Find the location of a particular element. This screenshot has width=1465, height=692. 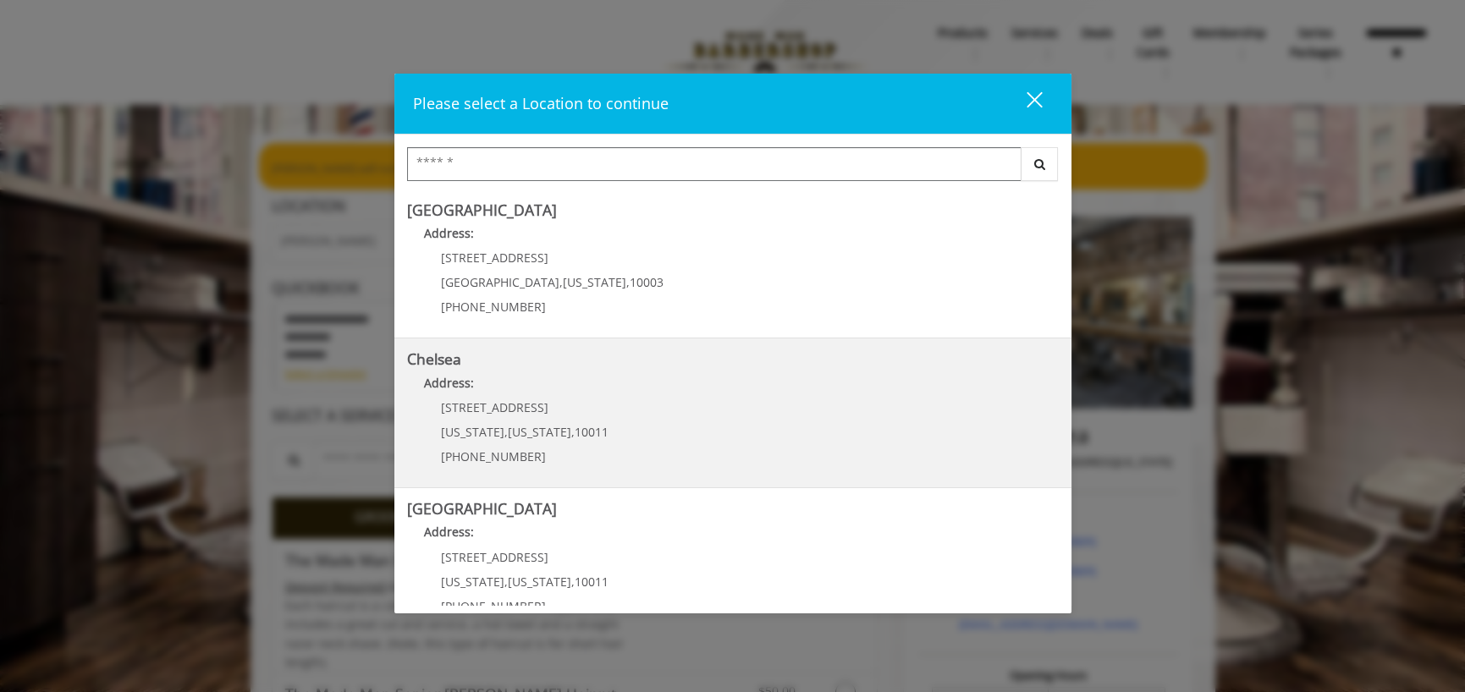

span: 10003 is located at coordinates (647, 282).